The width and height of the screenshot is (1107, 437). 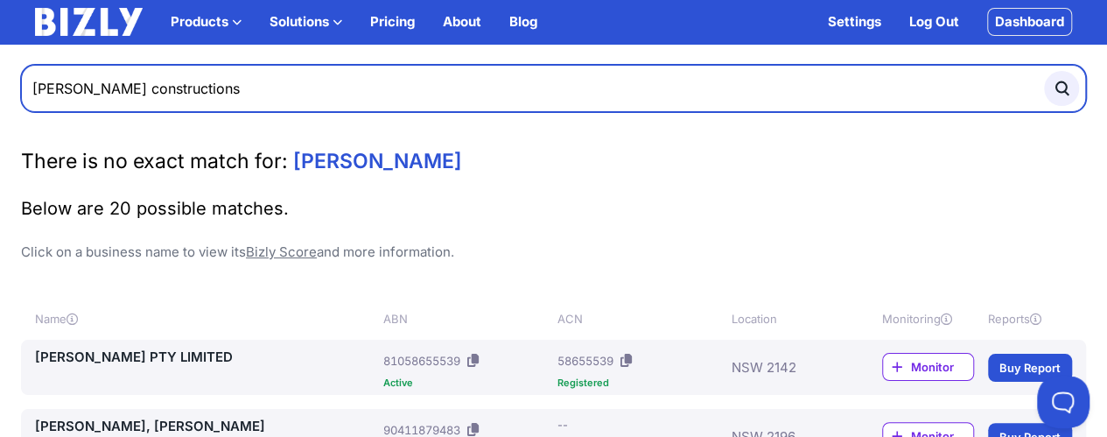 What do you see at coordinates (206, 319) in the screenshot?
I see `div: Name` at bounding box center [206, 319].